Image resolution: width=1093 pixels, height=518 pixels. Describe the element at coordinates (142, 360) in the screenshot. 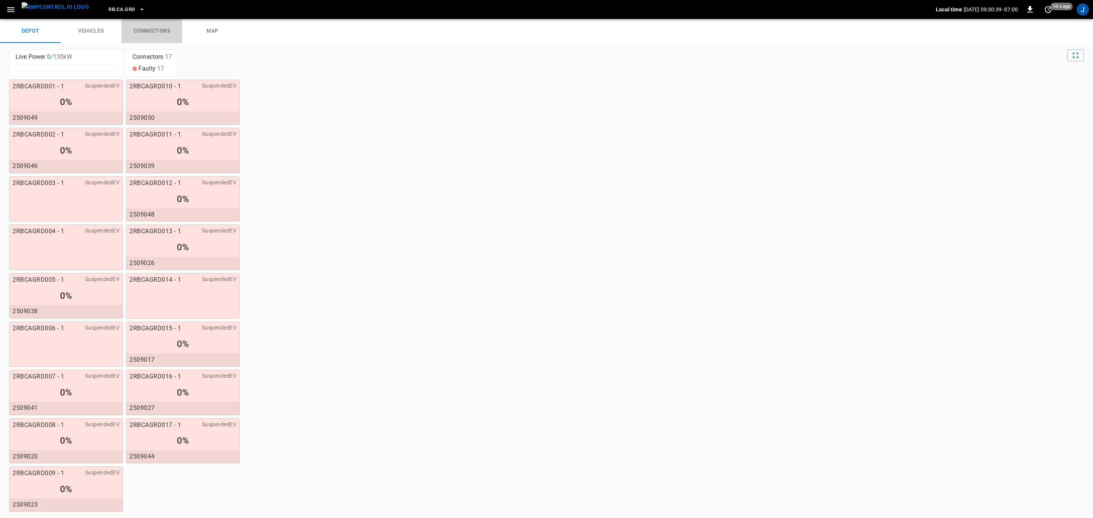

I see `span: 2509017` at that location.